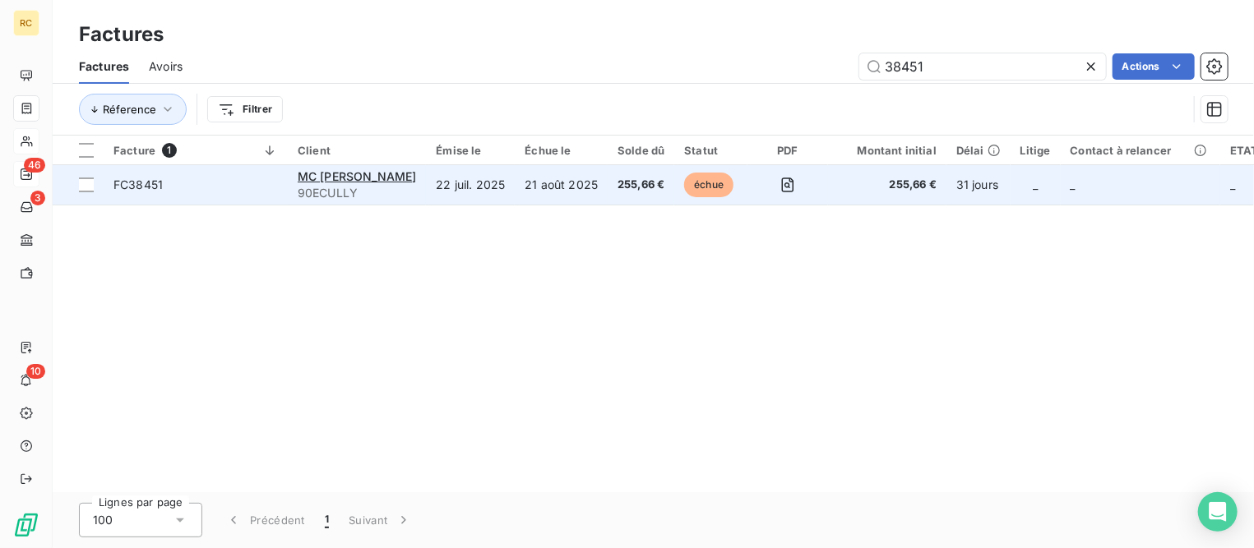 Image resolution: width=1254 pixels, height=548 pixels. Describe the element at coordinates (1035, 150) in the screenshot. I see `div: Litige` at that location.